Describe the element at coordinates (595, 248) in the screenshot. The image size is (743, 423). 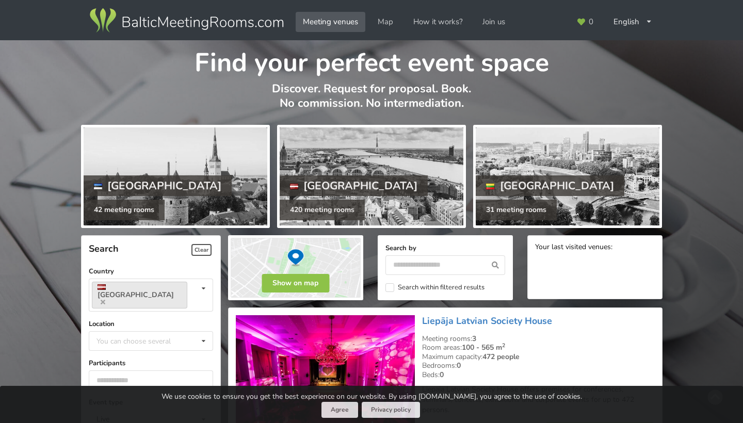
I see `div: Your last visited venues:` at that location.